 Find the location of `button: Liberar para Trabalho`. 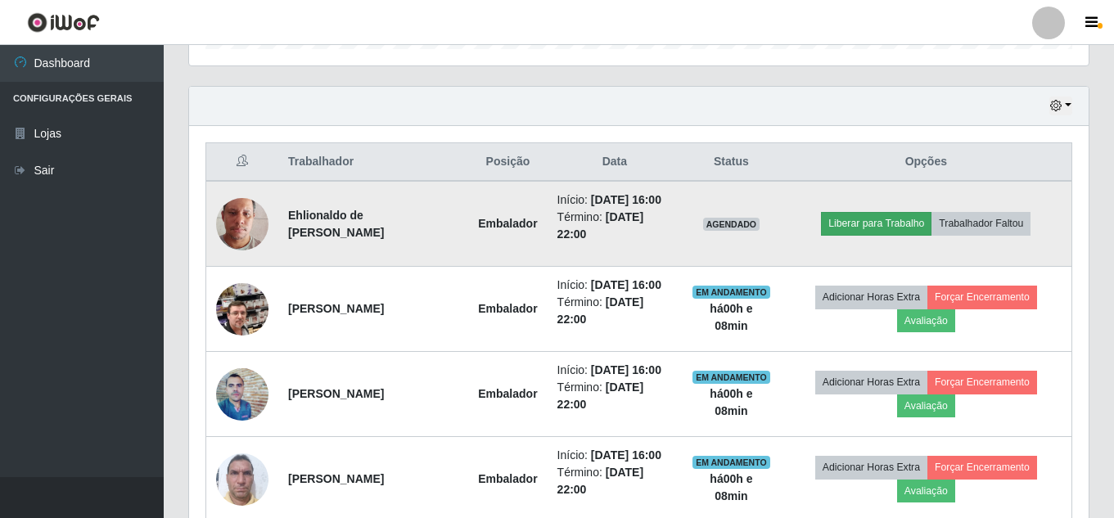

button: Liberar para Trabalho is located at coordinates (876, 223).